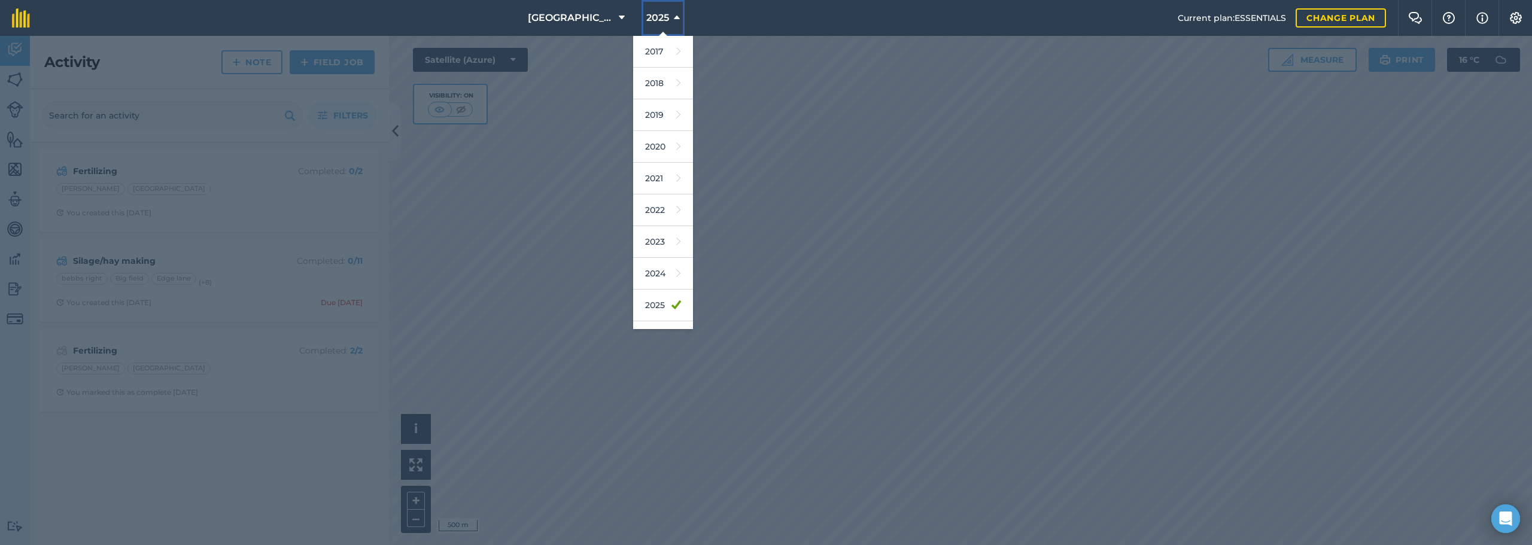 This screenshot has width=1532, height=545. What do you see at coordinates (658, 18) in the screenshot?
I see `span: 2025` at bounding box center [658, 18].